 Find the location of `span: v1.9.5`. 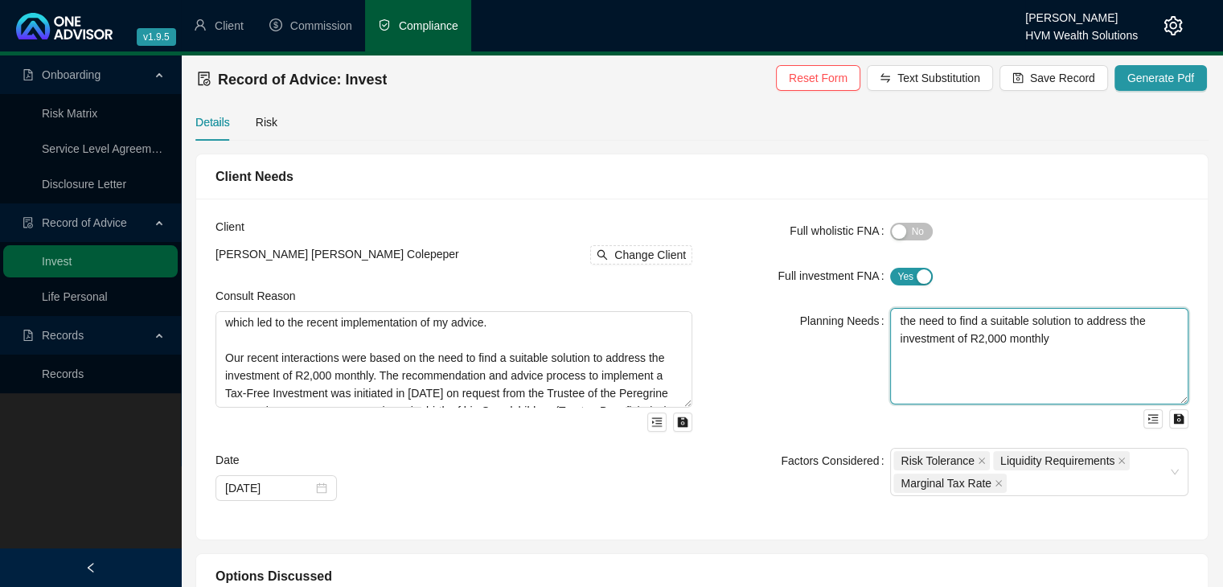

span: v1.9.5 is located at coordinates (156, 37).